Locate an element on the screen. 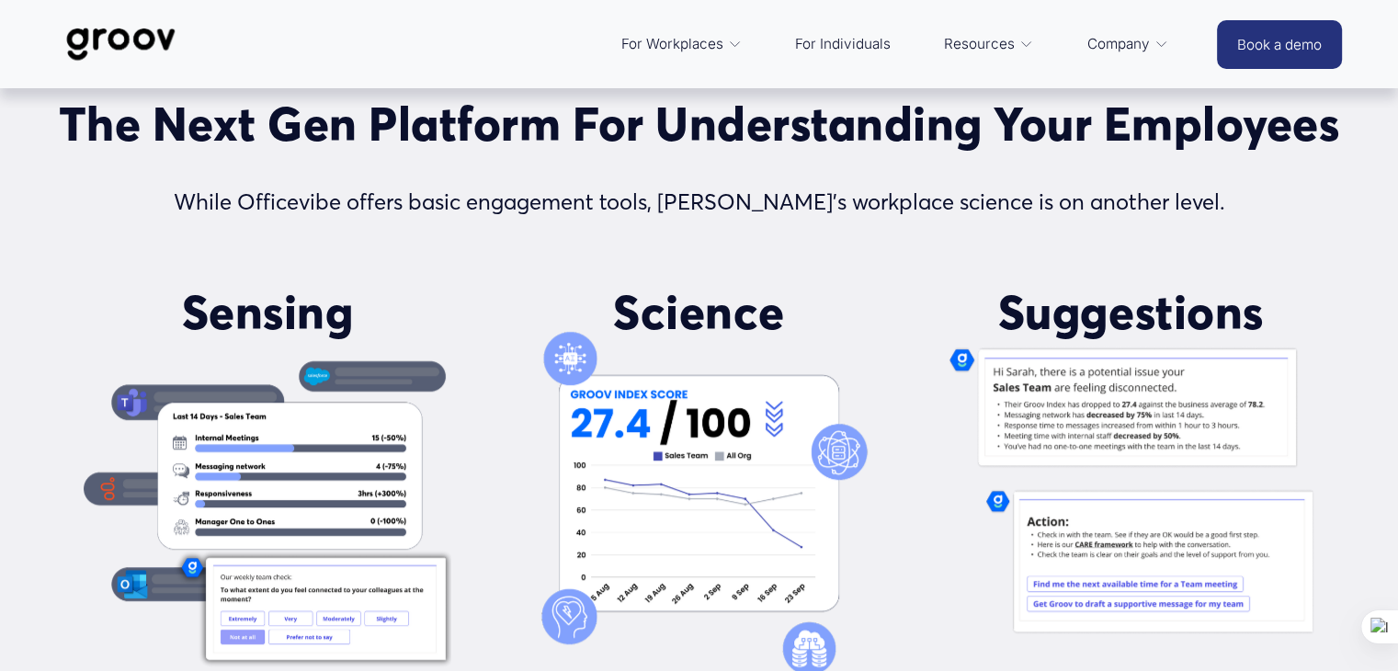 This screenshot has width=1398, height=671. img: Groov | Workplace Science Platform | Unlock Performance | Drive Results is located at coordinates (120, 44).